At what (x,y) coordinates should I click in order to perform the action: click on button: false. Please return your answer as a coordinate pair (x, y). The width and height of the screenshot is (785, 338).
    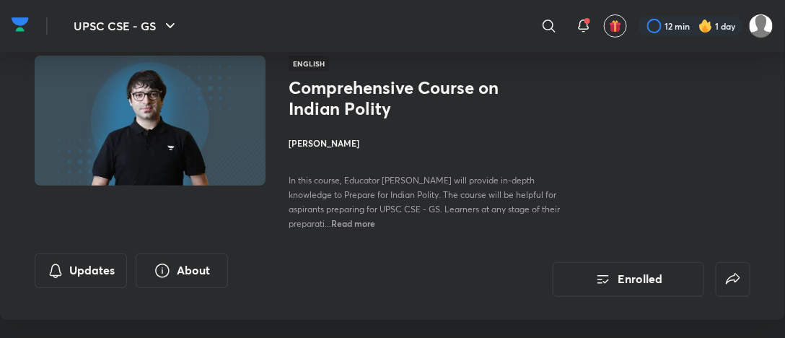
    Looking at the image, I should click on (733, 279).